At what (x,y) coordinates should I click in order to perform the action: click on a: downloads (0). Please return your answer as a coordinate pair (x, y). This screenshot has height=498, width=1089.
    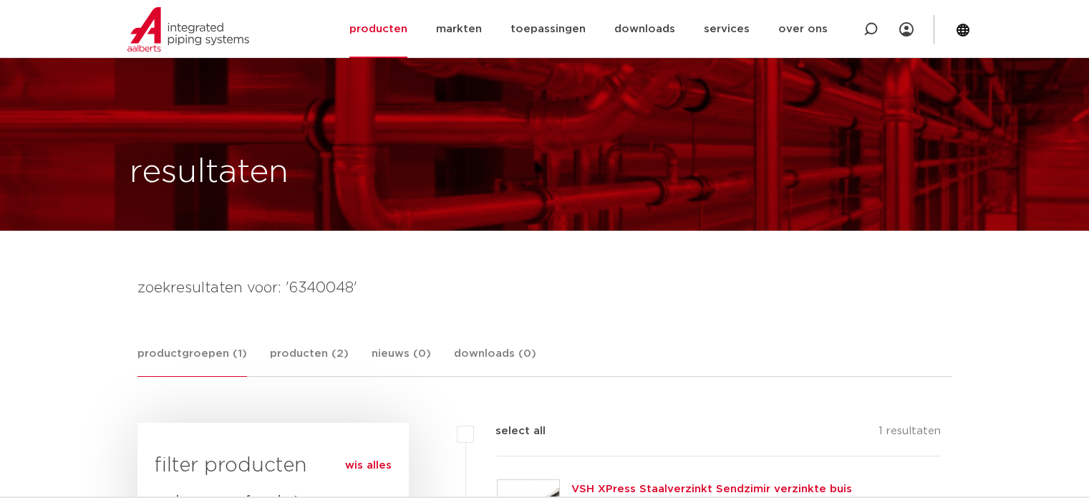
    Looking at the image, I should click on (495, 360).